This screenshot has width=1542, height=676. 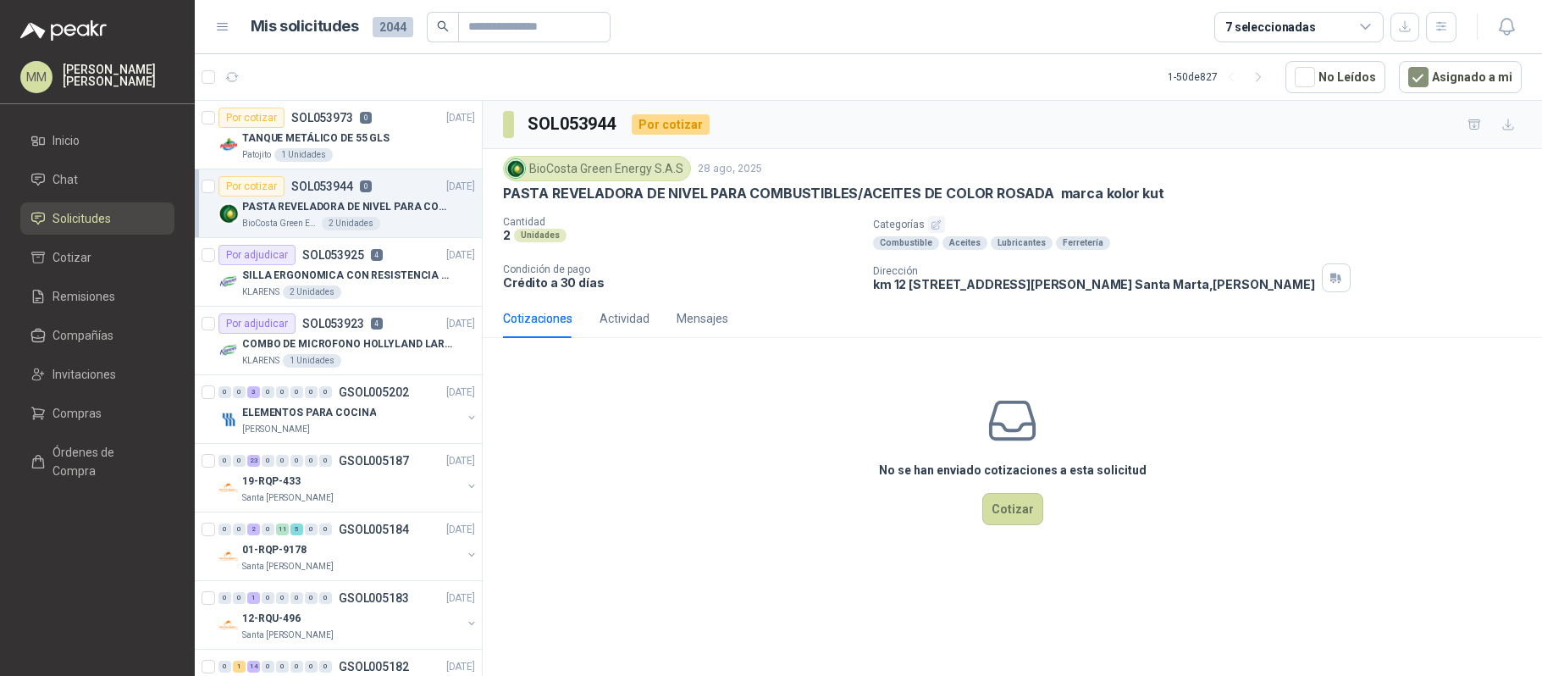 What do you see at coordinates (1335, 77) in the screenshot?
I see `button: No Leídos` at bounding box center [1335, 77].